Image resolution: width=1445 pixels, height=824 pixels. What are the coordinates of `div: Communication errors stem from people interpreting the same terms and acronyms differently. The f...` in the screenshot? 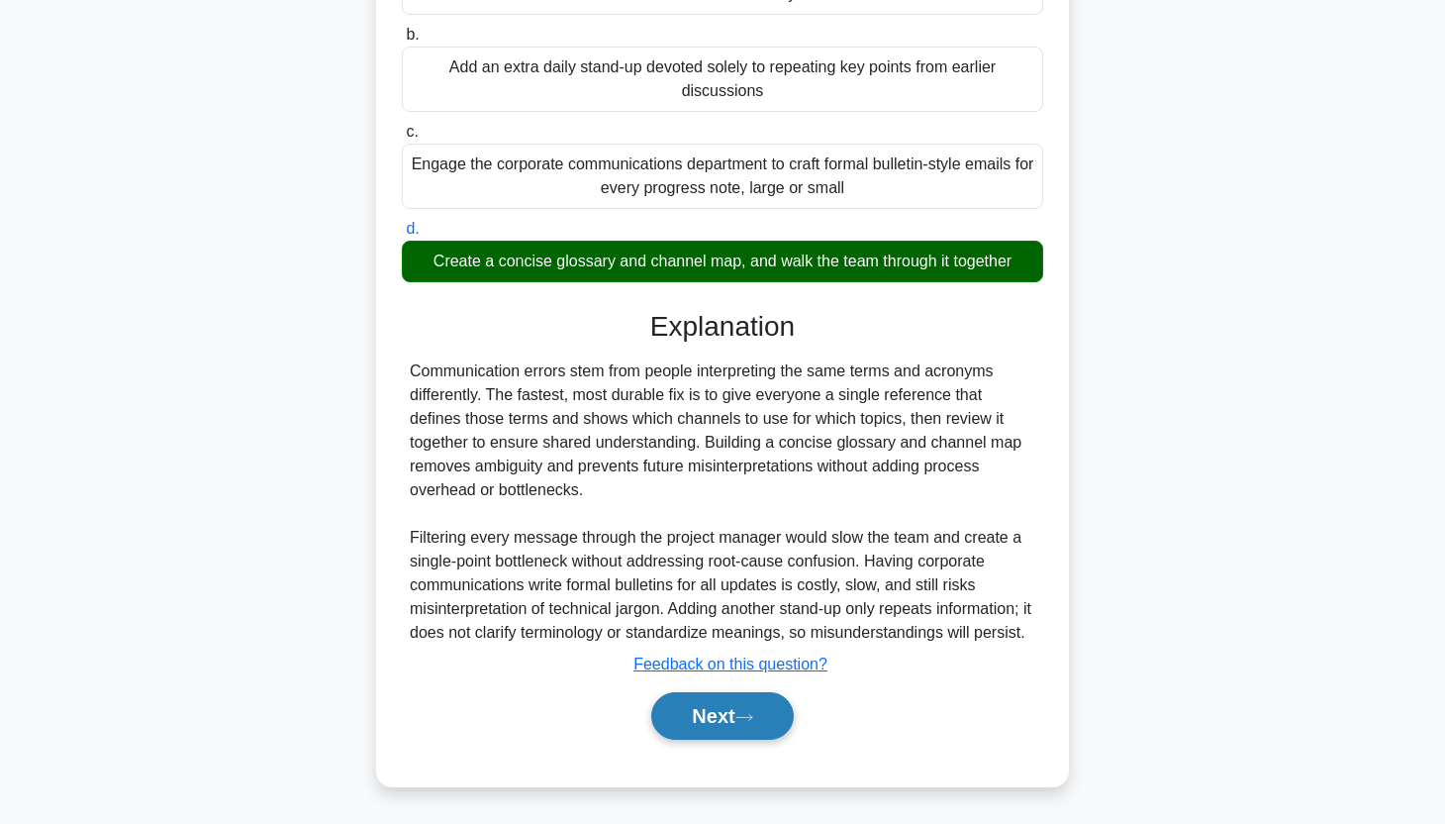 It's located at (723, 502).